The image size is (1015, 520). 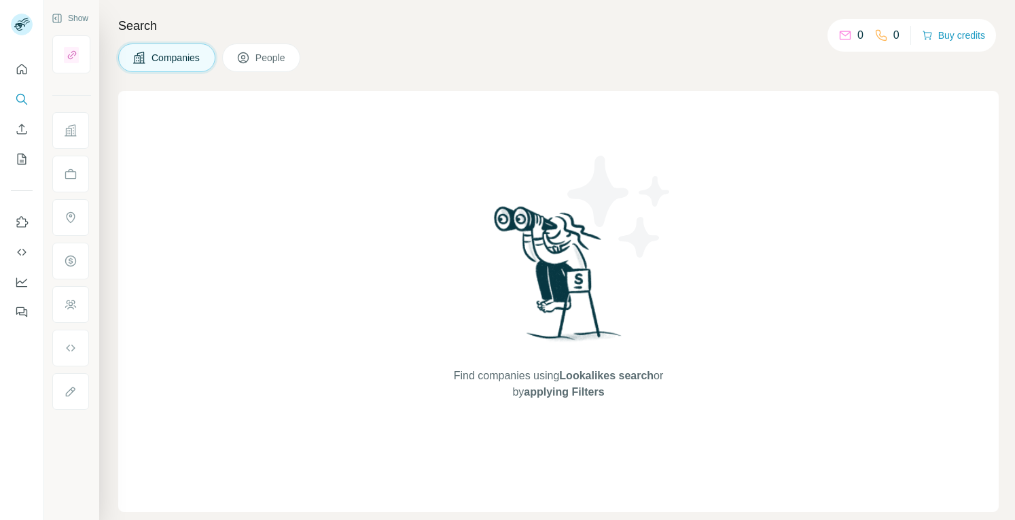 What do you see at coordinates (271, 58) in the screenshot?
I see `span: People` at bounding box center [271, 58].